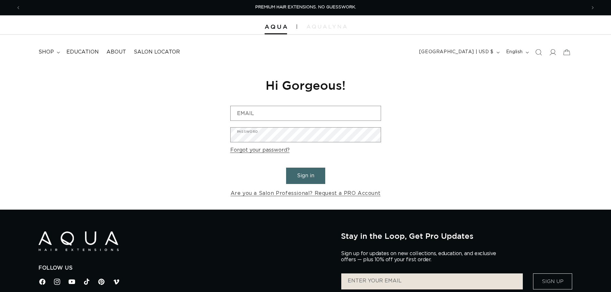  I want to click on a: Forgot your password?, so click(260, 150).